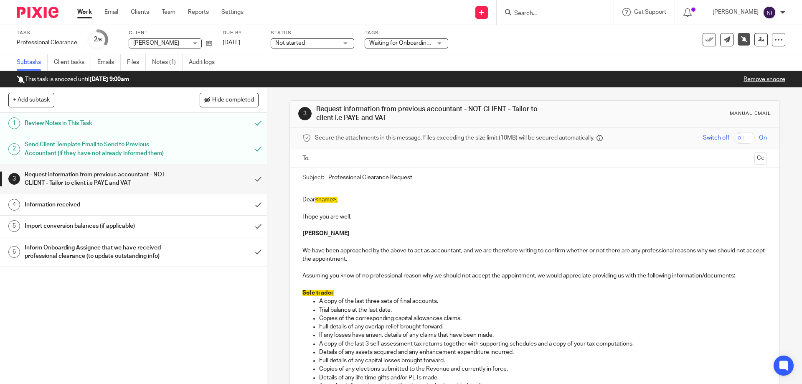 This screenshot has height=384, width=802. What do you see at coordinates (534, 200) in the screenshot?
I see `p: Dear` at bounding box center [534, 200].